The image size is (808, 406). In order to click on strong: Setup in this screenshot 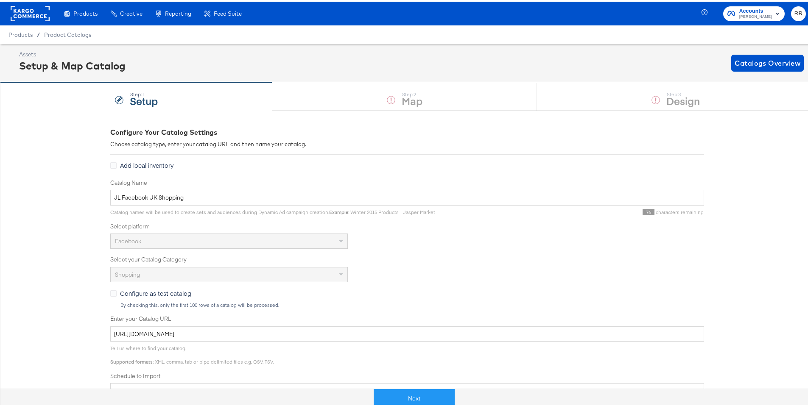, I will do `click(144, 99)`.